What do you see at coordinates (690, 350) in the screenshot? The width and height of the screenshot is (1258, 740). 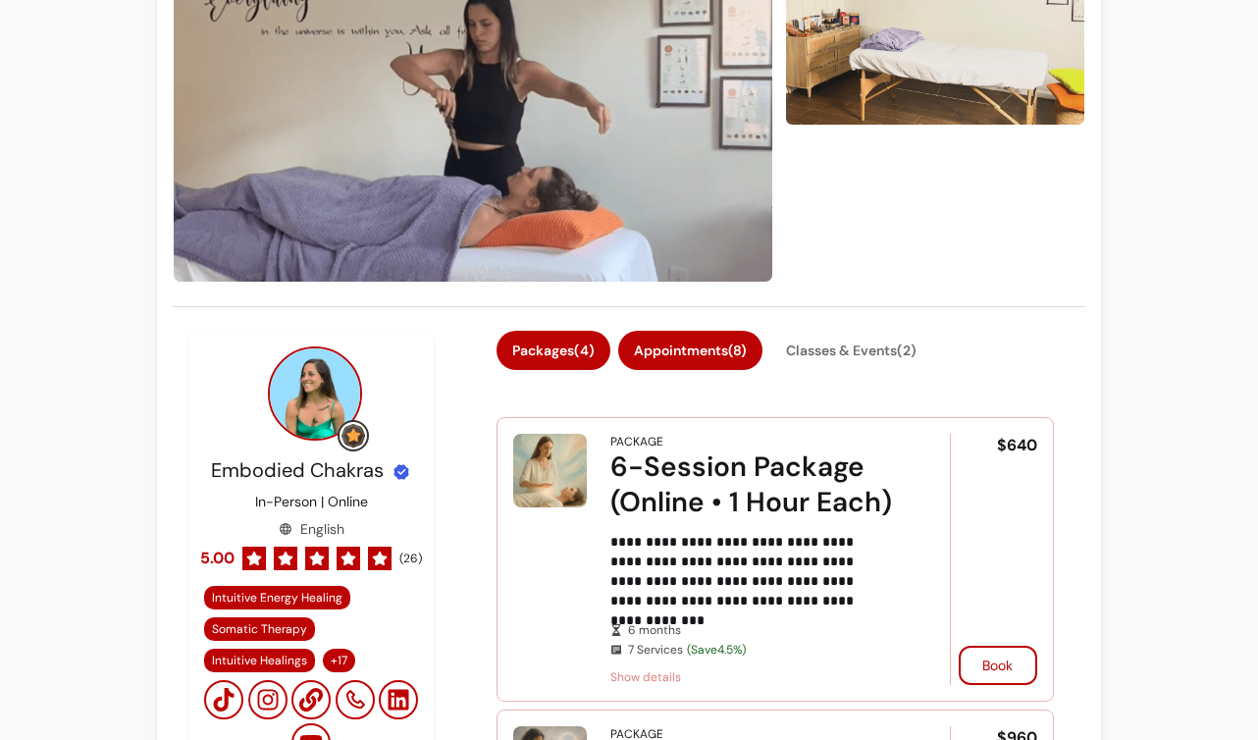 I see `button: Appointments(8)` at bounding box center [690, 350].